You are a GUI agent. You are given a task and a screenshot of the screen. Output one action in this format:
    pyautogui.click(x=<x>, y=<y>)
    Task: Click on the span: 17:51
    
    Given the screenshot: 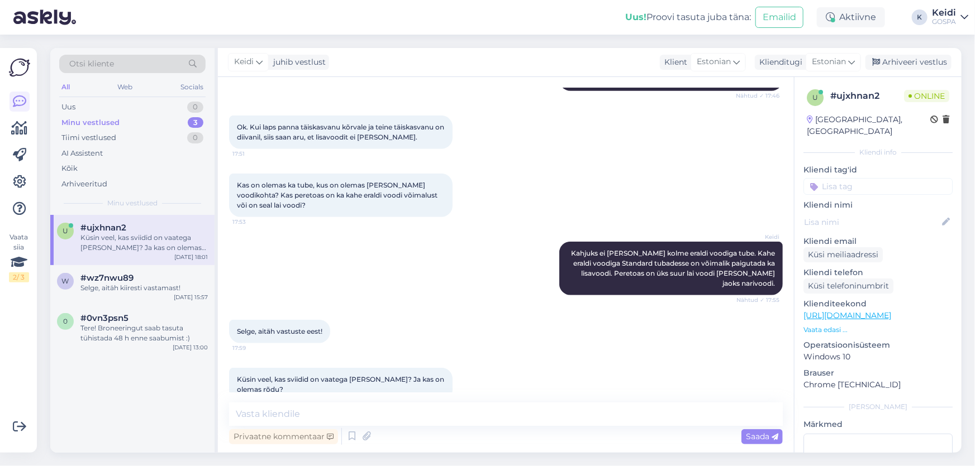 What is the action you would take?
    pyautogui.click(x=253, y=154)
    